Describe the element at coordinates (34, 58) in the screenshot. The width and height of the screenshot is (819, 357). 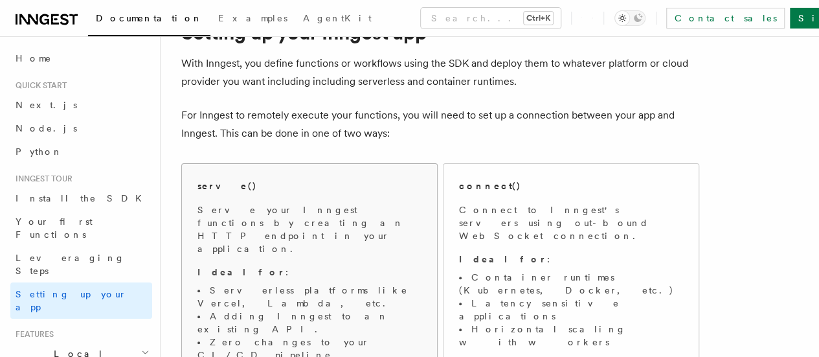
I see `span: Home` at that location.